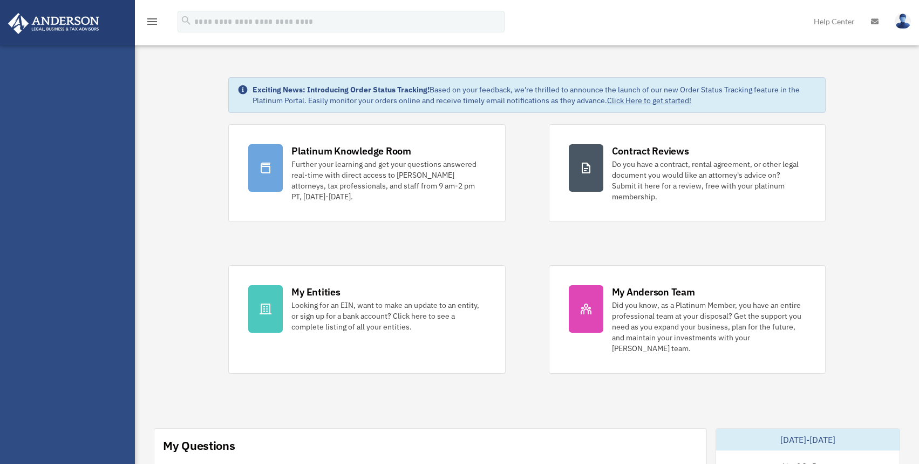 Image resolution: width=919 pixels, height=464 pixels. I want to click on img: Anderson Advisors Platinum Portal, so click(53, 23).